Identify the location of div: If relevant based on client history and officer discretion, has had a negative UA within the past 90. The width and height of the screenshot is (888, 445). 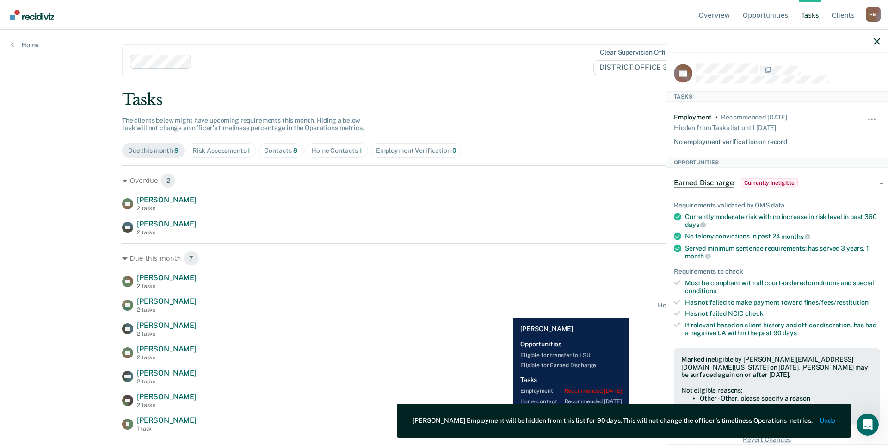
(783, 329).